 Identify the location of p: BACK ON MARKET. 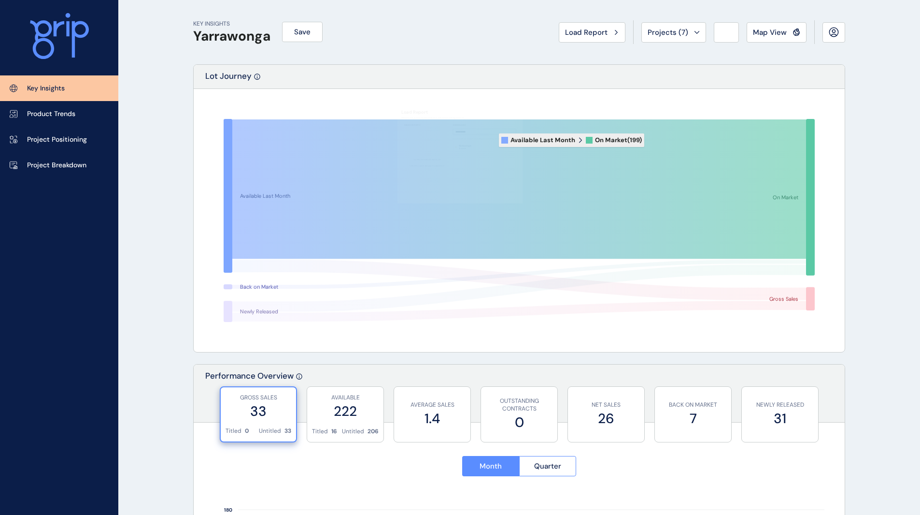
(693, 404).